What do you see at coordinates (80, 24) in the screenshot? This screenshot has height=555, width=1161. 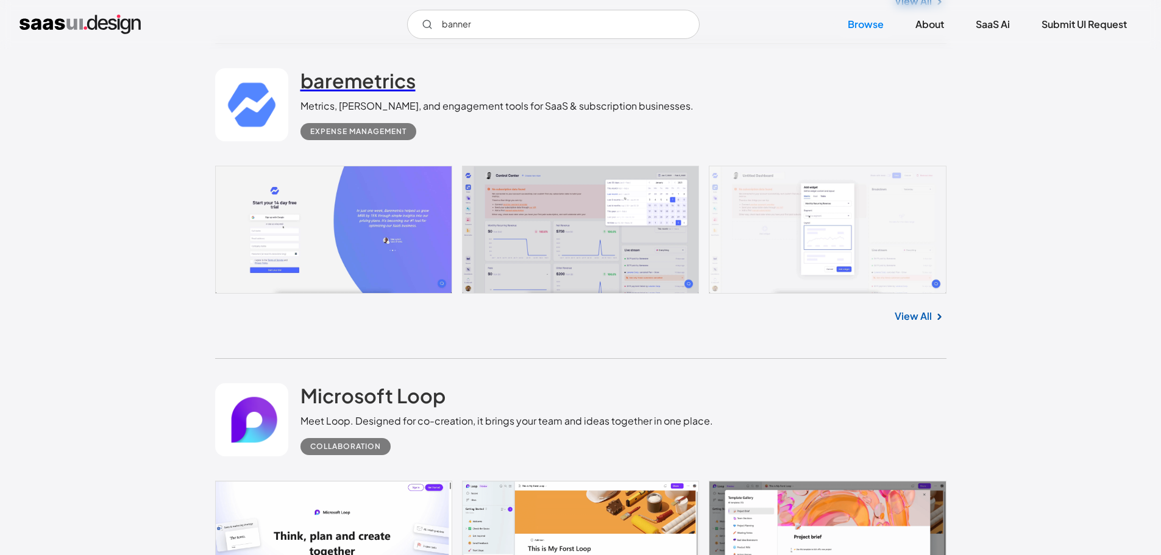 I see `a: home` at bounding box center [80, 24].